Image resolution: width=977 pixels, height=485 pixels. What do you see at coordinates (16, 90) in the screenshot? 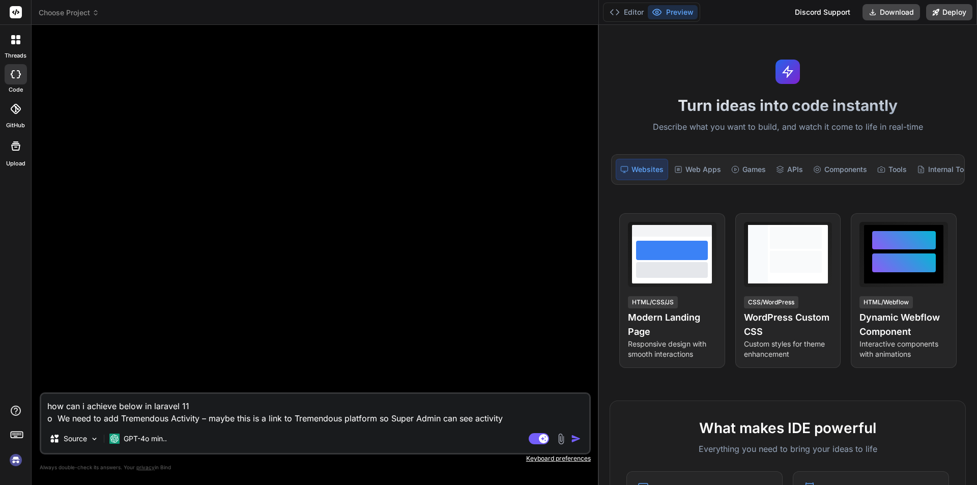
I see `label: code` at bounding box center [16, 90].